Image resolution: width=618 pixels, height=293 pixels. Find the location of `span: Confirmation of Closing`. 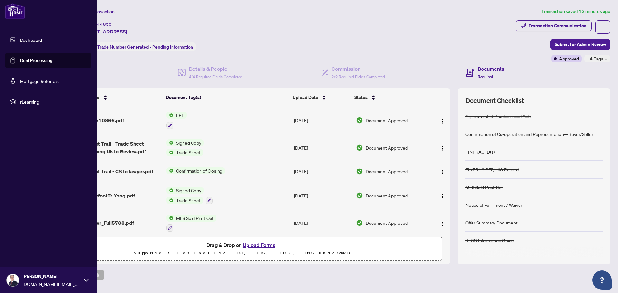

span: Confirmation of Closing is located at coordinates (199, 171).